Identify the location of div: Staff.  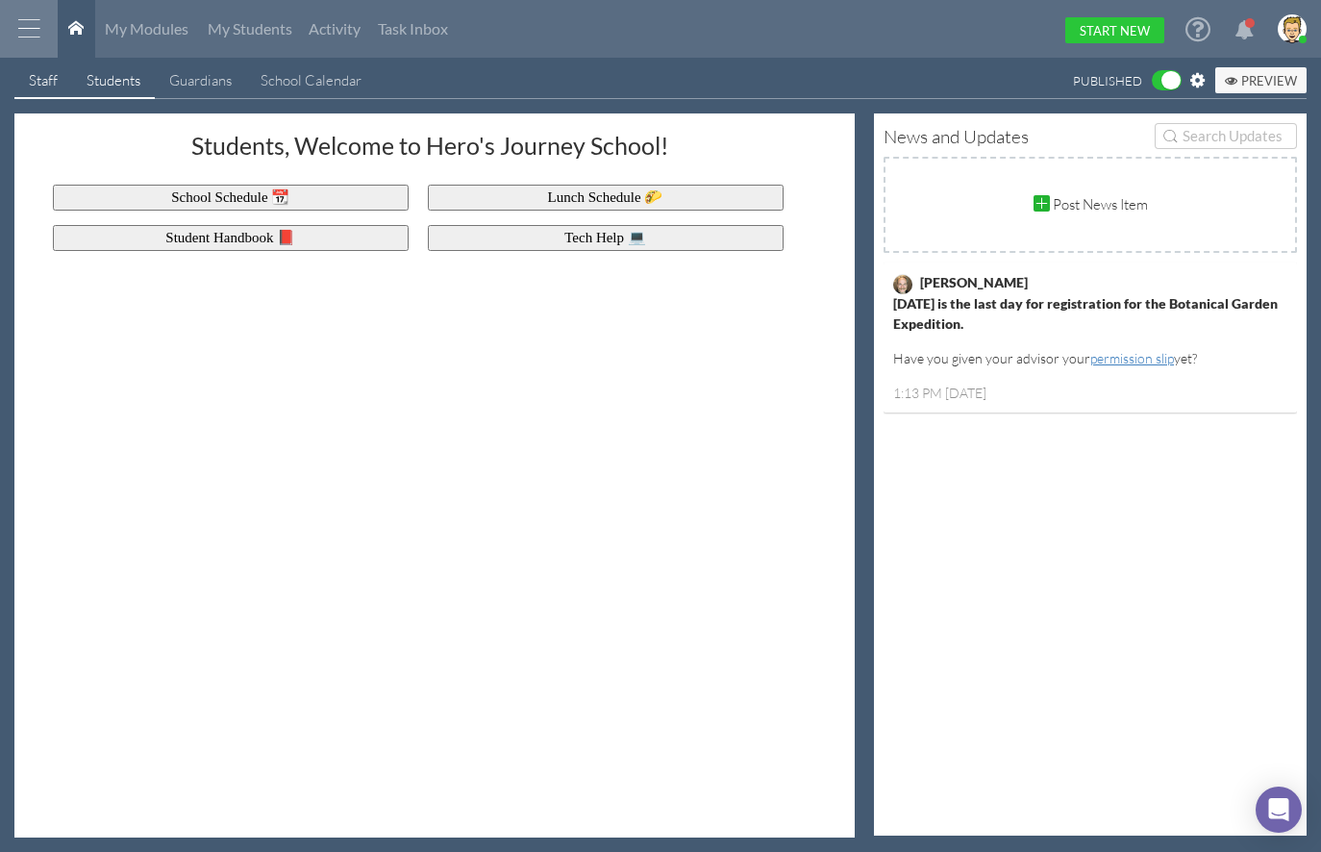
(43, 80).